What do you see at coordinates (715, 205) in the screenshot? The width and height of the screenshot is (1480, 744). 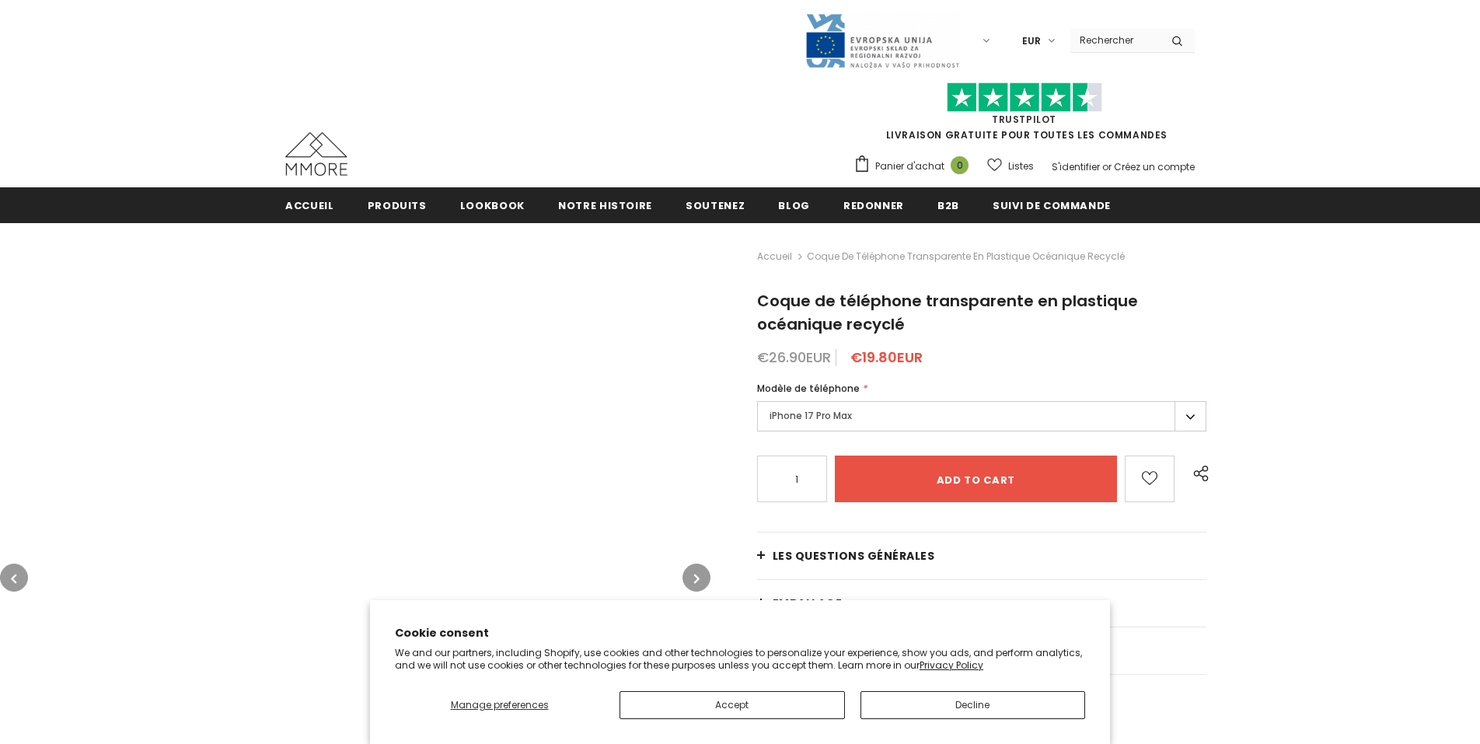 I see `span: soutenez` at bounding box center [715, 205].